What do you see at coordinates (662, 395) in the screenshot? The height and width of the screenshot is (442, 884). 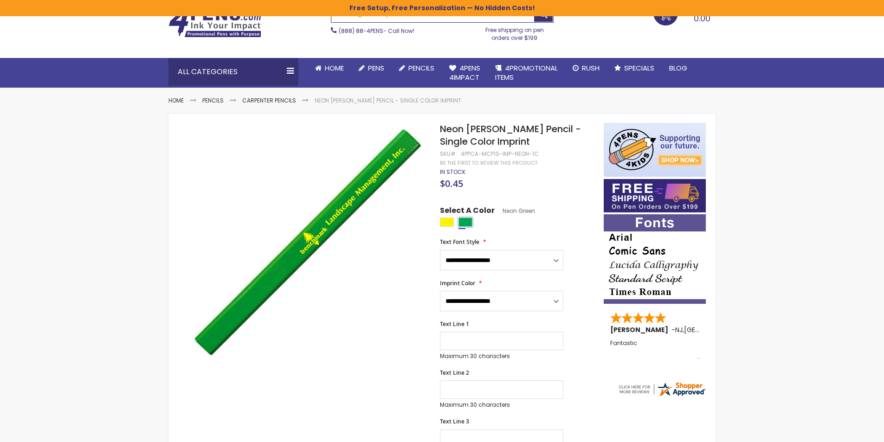 I see `a: 4pens.com certificate URL` at bounding box center [662, 395].